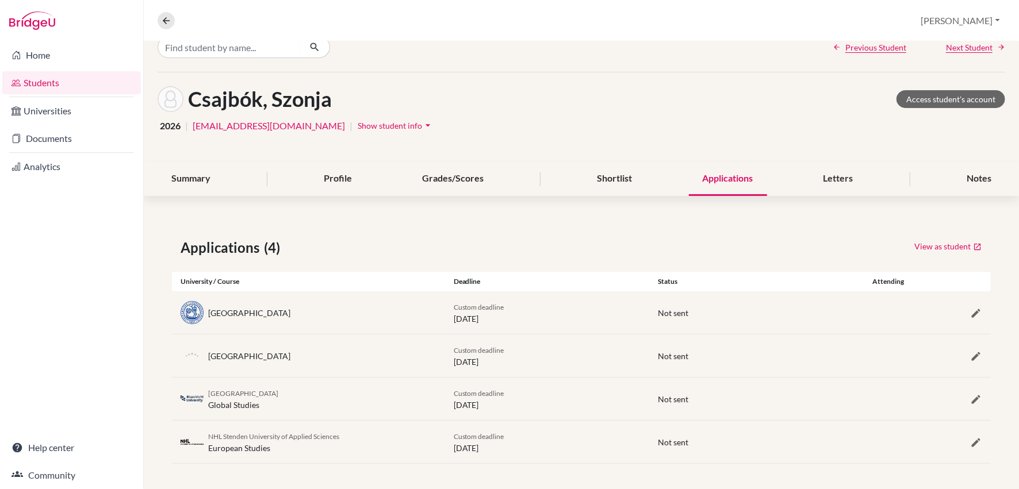 This screenshot has height=489, width=1019. I want to click on img: nl_nhl_nqbm4uum.png, so click(192, 442).